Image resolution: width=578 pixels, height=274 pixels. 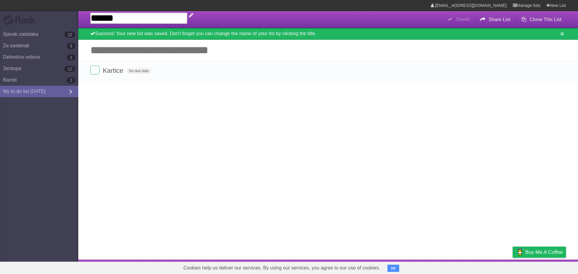 What do you see at coordinates (21, 20) in the screenshot?
I see `div: Flask` at bounding box center [21, 20].